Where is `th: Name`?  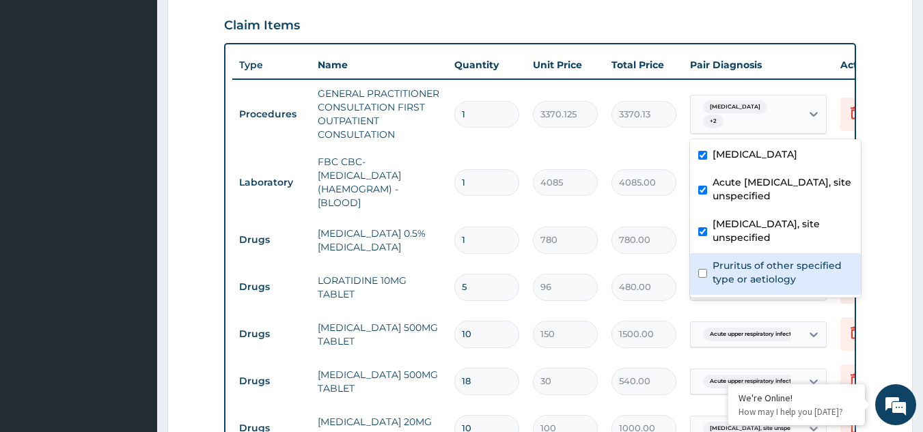
th: Name is located at coordinates (379, 65).